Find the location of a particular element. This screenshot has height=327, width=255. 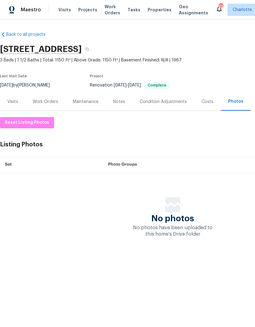

div: 67 is located at coordinates (220, 7).